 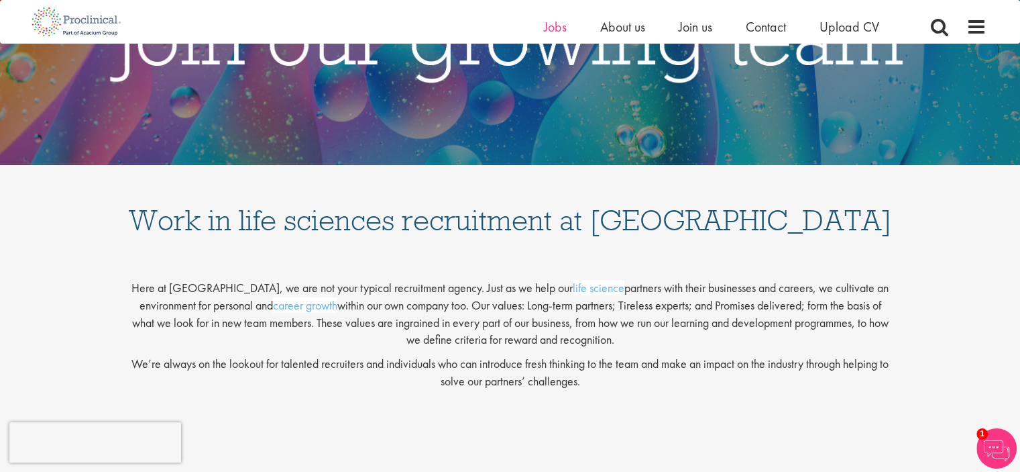 I want to click on span: Jobs, so click(x=555, y=27).